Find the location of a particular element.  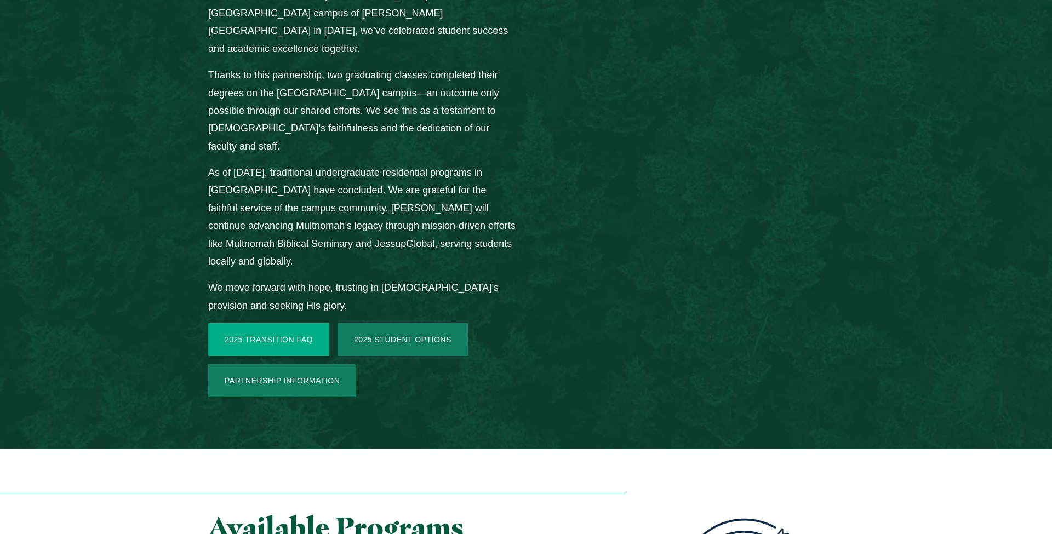

p: Thanks to this partnership, two graduating classes completed their degrees on the [GEOGRAPHIC_DAT... is located at coordinates (362, 111).